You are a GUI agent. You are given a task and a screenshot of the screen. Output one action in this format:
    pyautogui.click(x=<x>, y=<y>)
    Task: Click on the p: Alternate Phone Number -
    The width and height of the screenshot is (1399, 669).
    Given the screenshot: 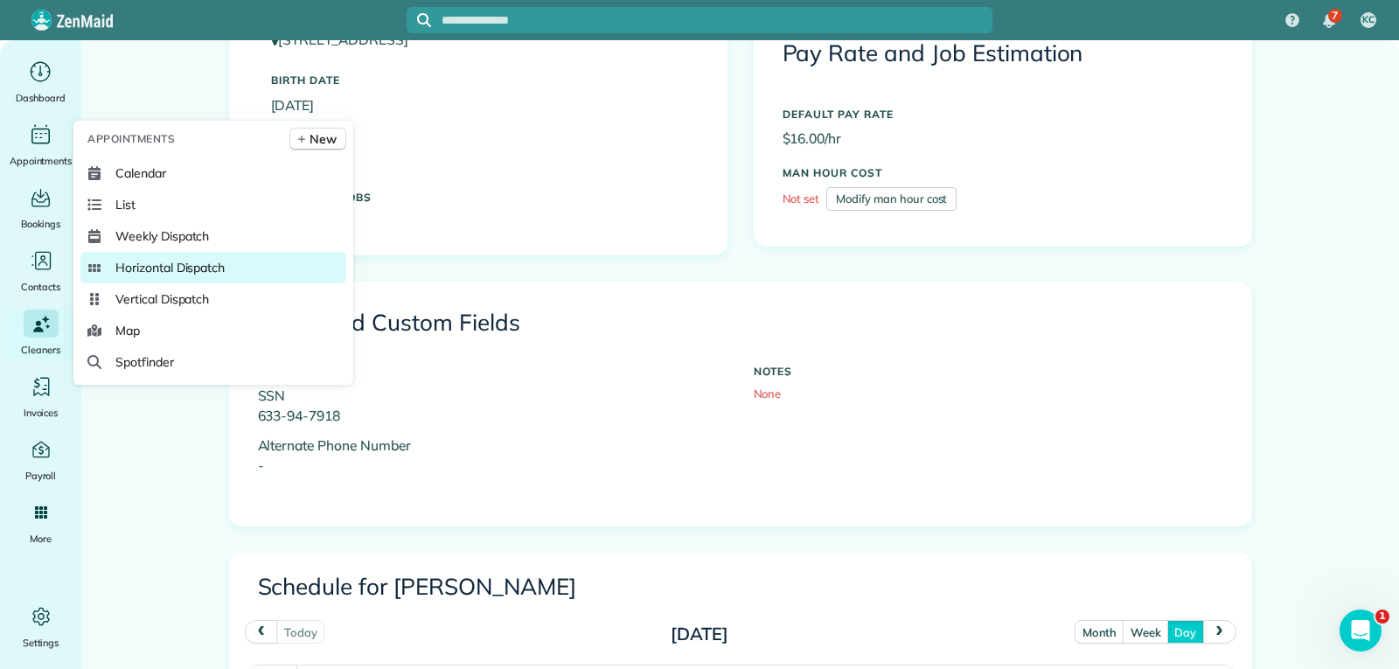 What is the action you would take?
    pyautogui.click(x=492, y=456)
    